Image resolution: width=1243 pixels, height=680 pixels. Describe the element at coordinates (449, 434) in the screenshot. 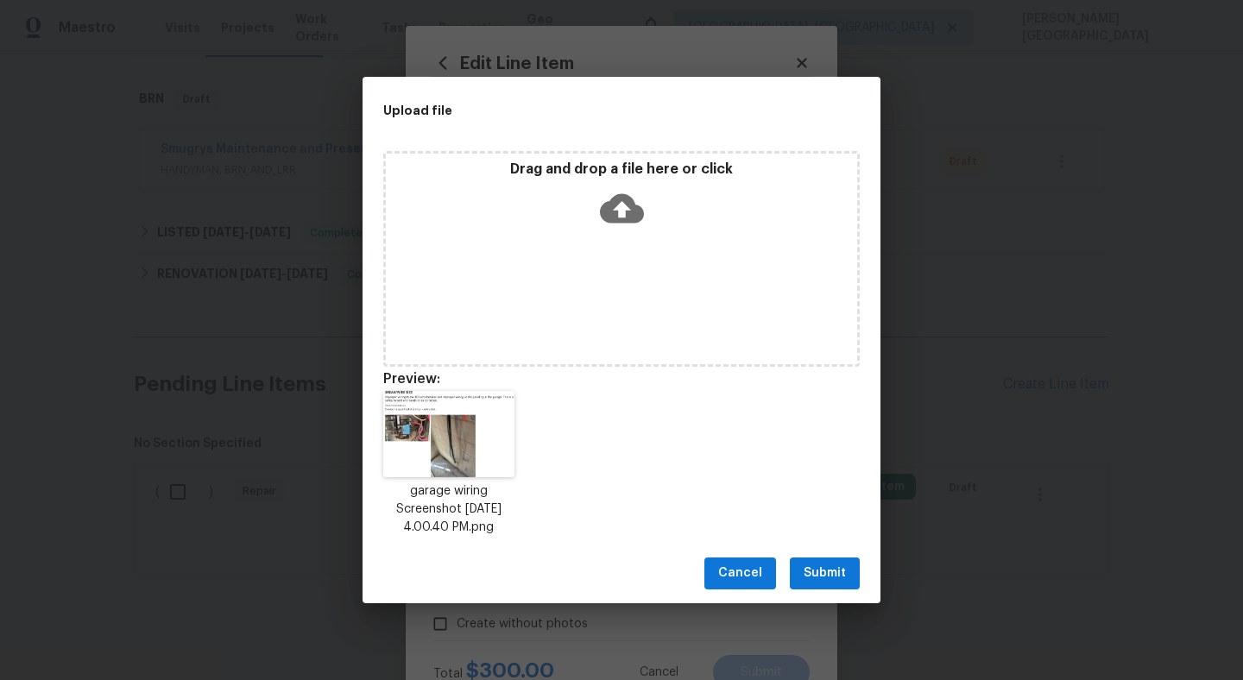

I see `img: GX4QmAhsBBYCCwEFgILgYXAQmAhsBBYCCwEFgILgYXAQmAhsBBYCCwEFgILgYXAQmAh8L4R+D+cNq65gyctVQAAAABJRU5Erk...` at that location.